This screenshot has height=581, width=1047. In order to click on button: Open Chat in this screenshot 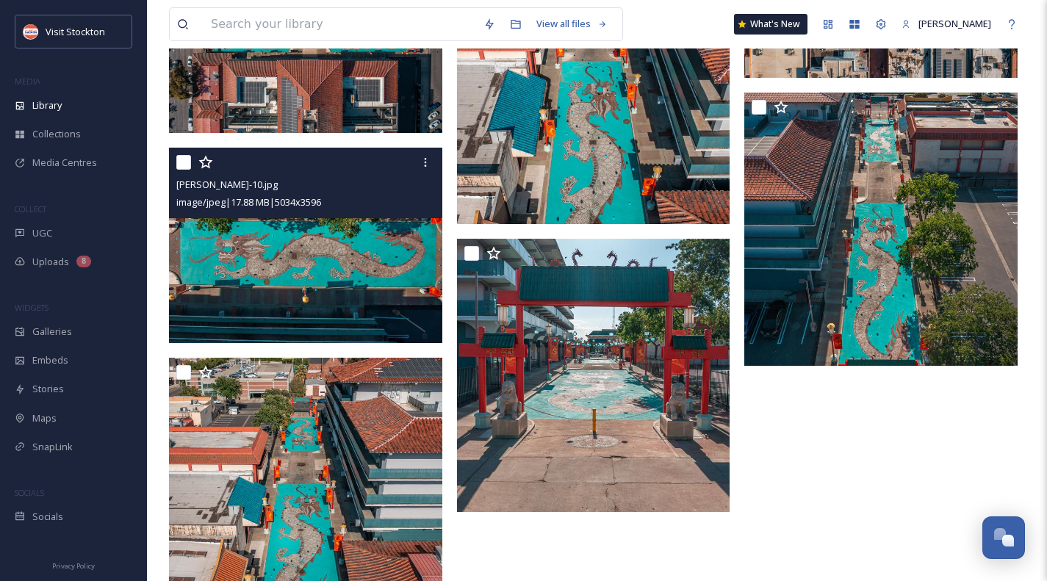, I will do `click(1004, 538)`.